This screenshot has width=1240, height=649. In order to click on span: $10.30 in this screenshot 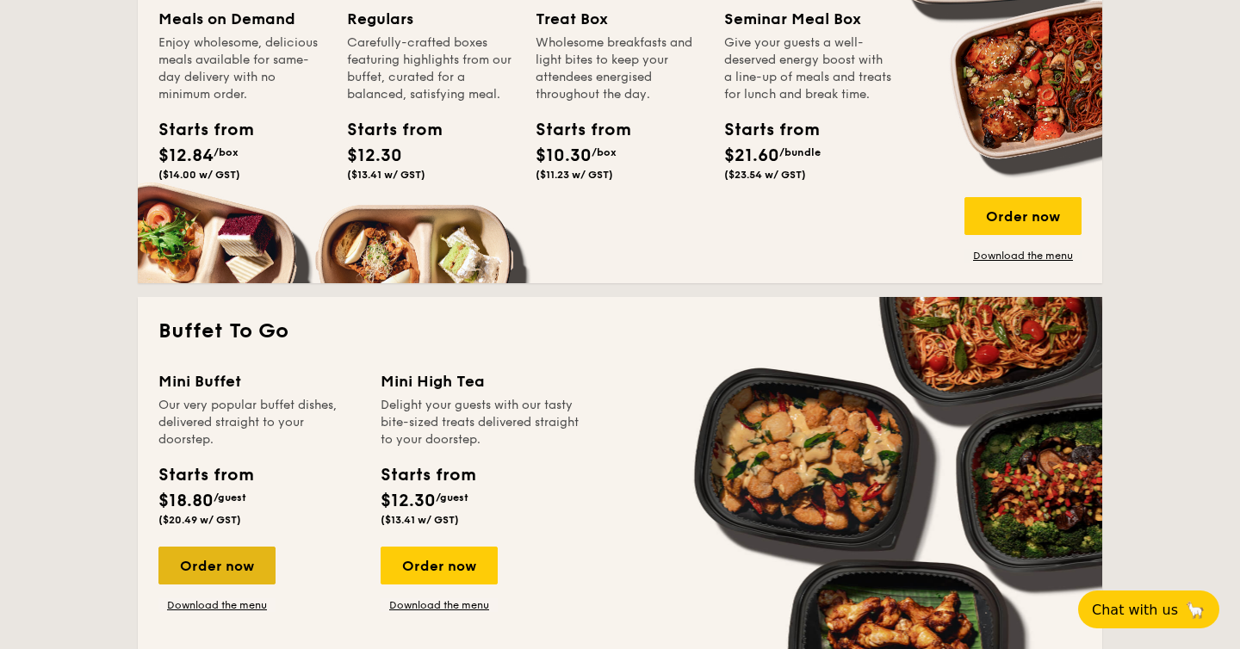, I will do `click(563, 156)`.